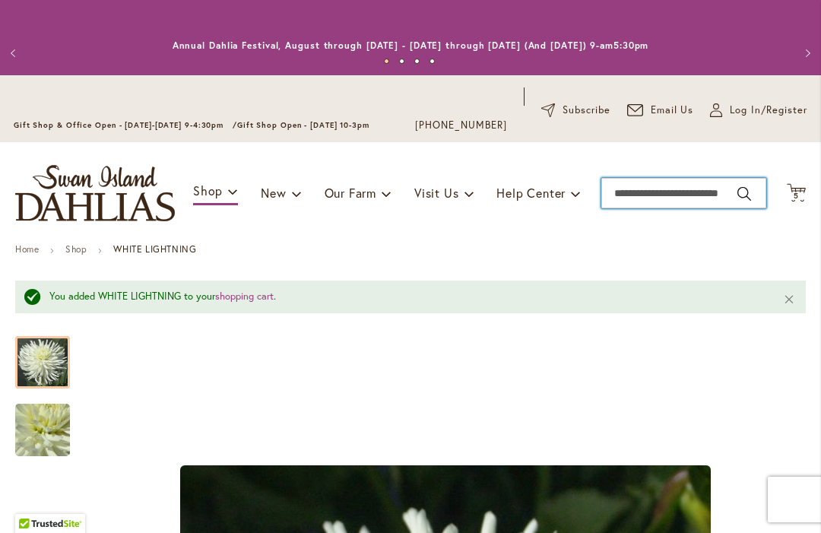 Image resolution: width=821 pixels, height=533 pixels. I want to click on span: Help Center, so click(530, 192).